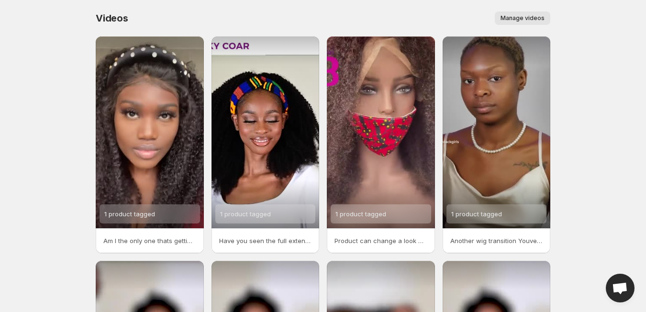  What do you see at coordinates (523, 18) in the screenshot?
I see `button: Manage videos` at bounding box center [523, 18].